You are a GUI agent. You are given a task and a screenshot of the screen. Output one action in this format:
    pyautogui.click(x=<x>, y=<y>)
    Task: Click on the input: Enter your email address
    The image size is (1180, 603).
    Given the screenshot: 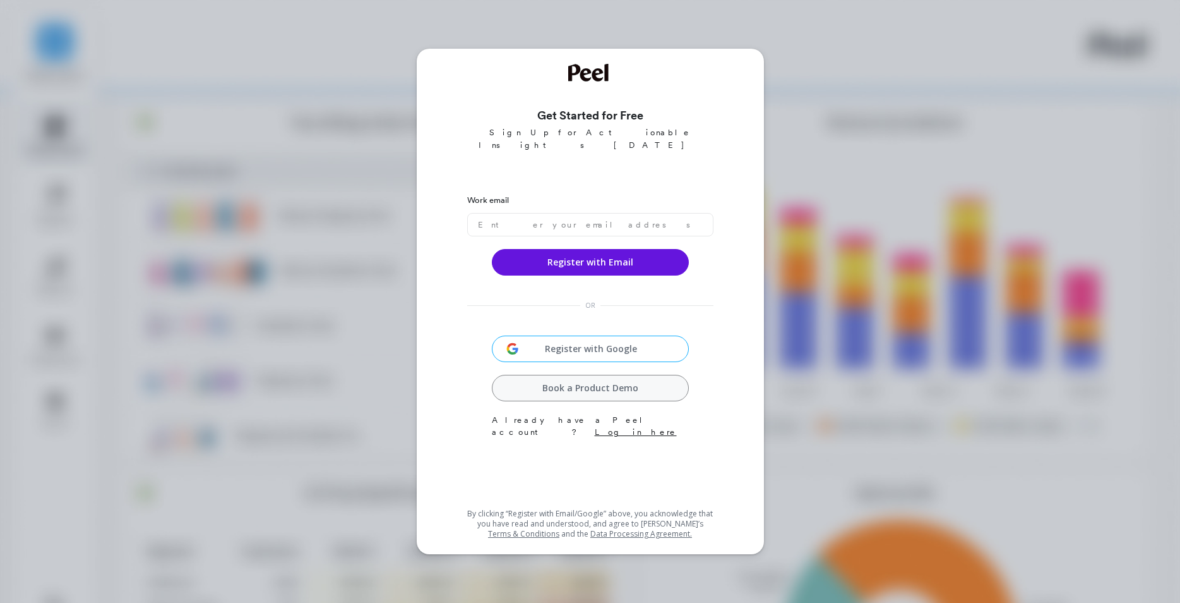 What is the action you would take?
    pyautogui.click(x=591, y=224)
    